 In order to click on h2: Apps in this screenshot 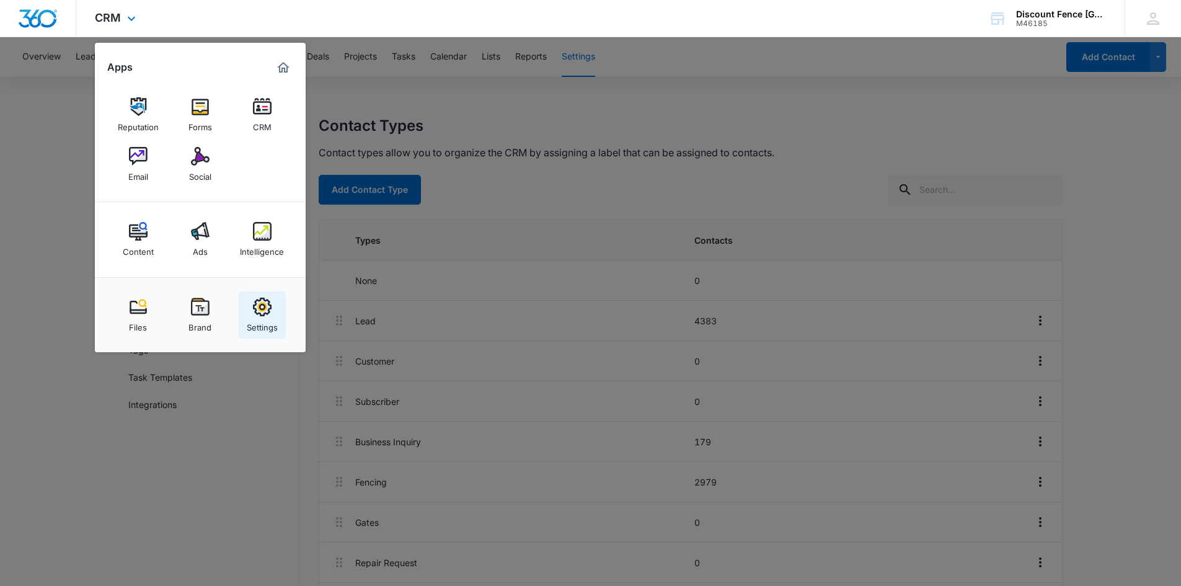, I will do `click(120, 67)`.